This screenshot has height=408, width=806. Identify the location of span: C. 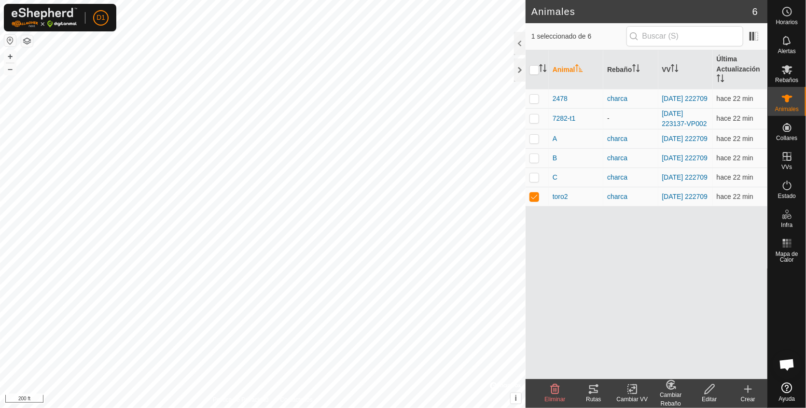
(555, 177).